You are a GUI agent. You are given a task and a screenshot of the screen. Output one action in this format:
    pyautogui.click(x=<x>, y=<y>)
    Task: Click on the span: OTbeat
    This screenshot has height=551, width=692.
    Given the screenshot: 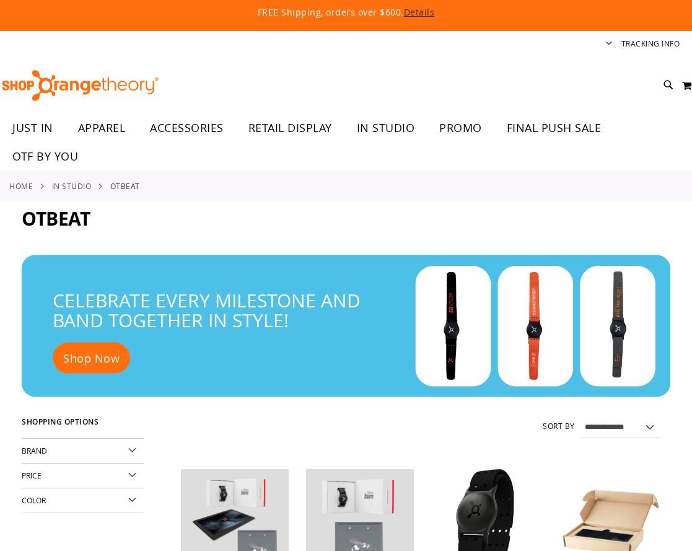 What is the action you would take?
    pyautogui.click(x=56, y=218)
    